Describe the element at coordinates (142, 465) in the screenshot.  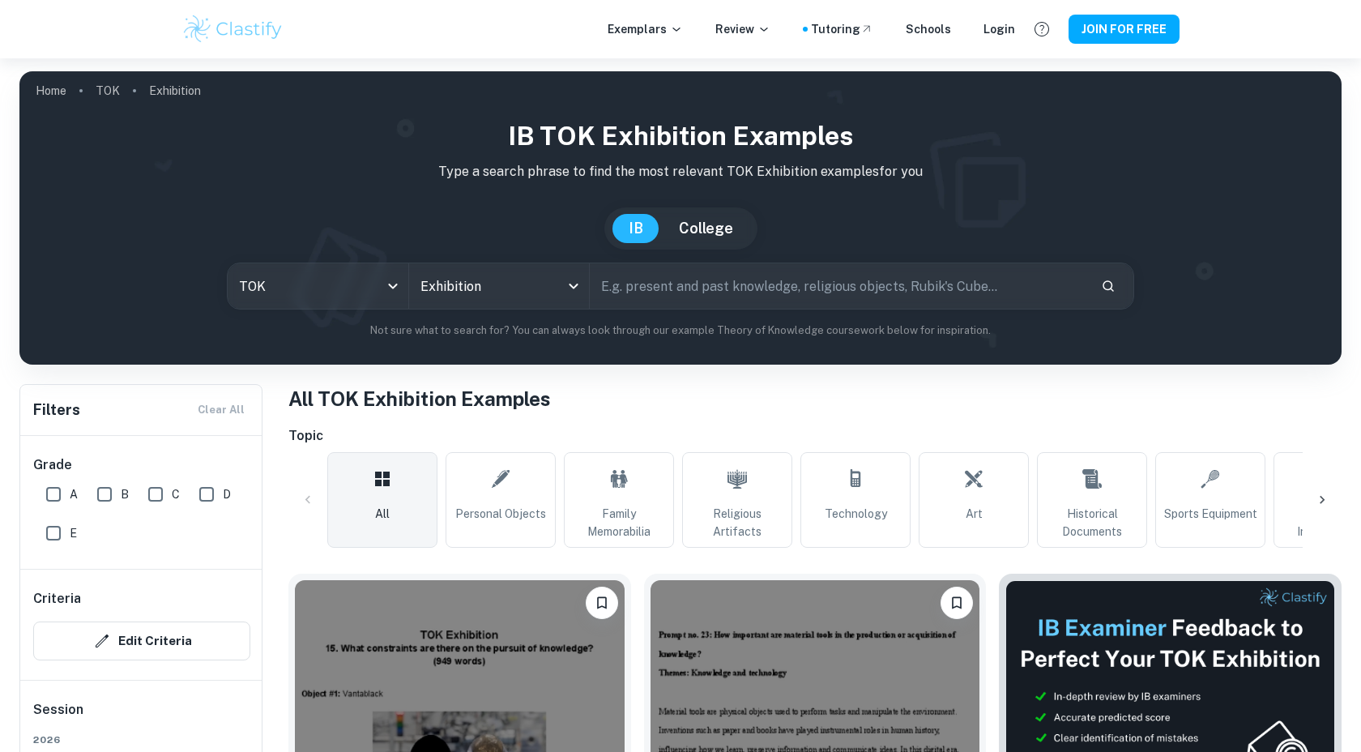
I see `h6: Grade` at that location.